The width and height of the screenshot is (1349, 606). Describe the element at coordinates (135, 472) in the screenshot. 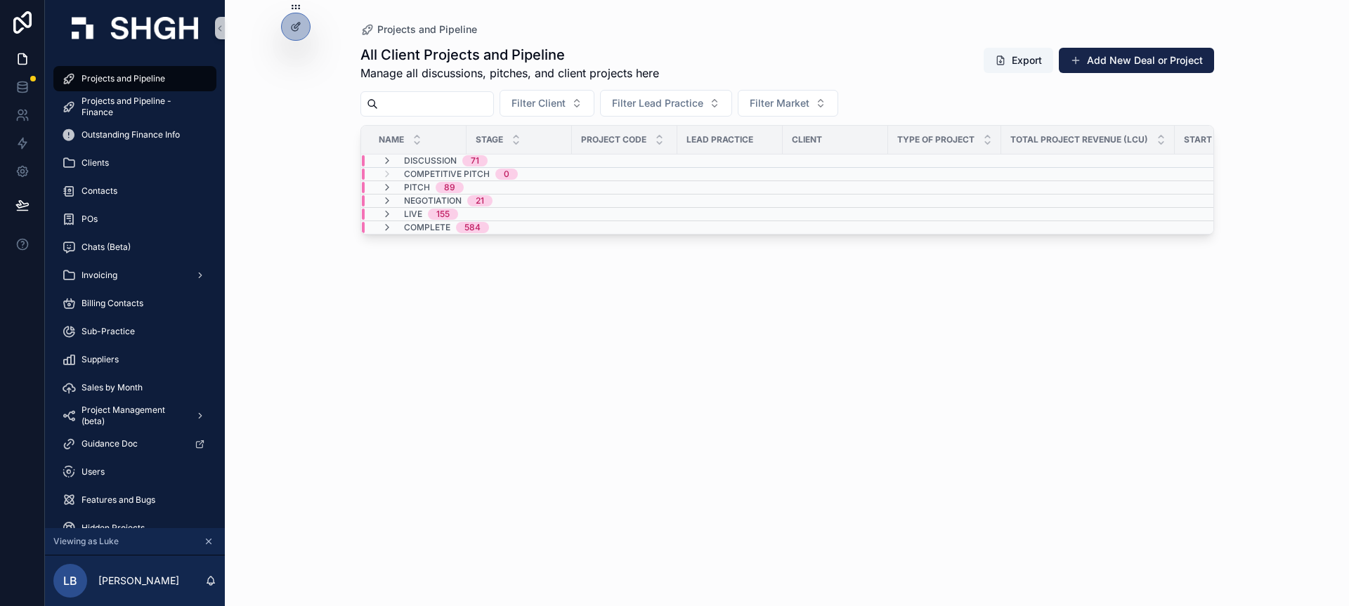

I see `a: Users` at that location.